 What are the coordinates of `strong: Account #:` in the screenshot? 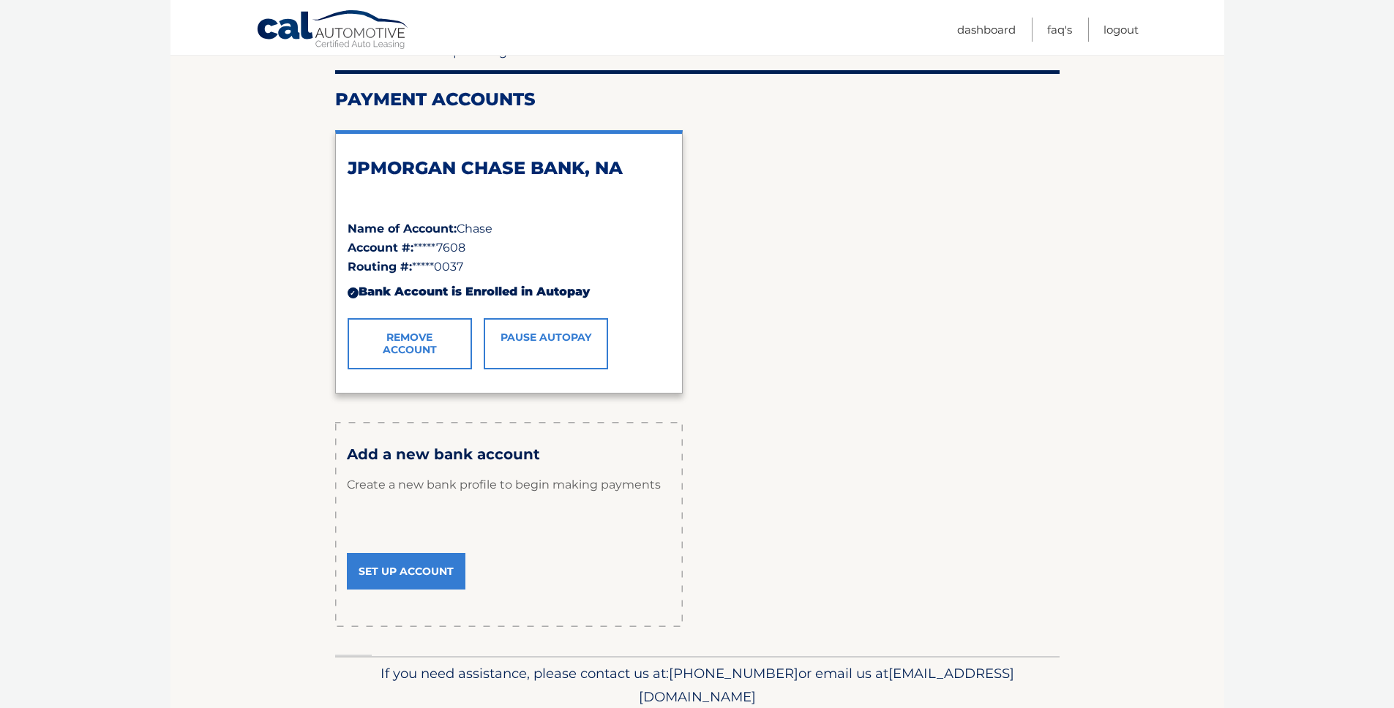 It's located at (380, 247).